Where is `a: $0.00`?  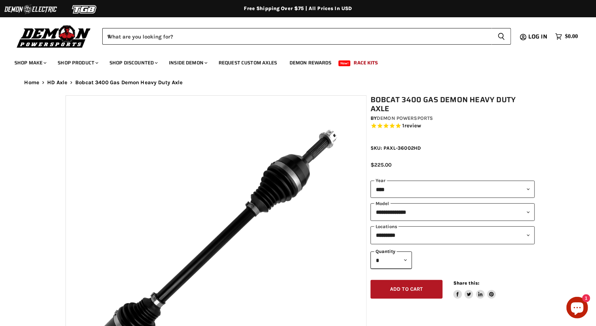 a: $0.00 is located at coordinates (566, 36).